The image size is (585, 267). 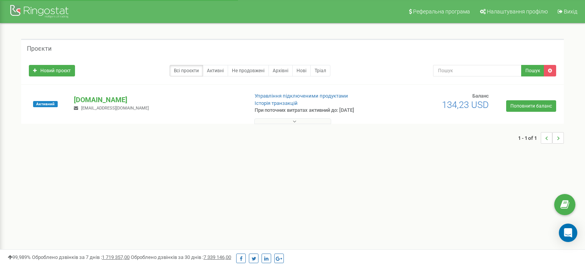 I want to click on span: 134,23 USD, so click(x=466, y=105).